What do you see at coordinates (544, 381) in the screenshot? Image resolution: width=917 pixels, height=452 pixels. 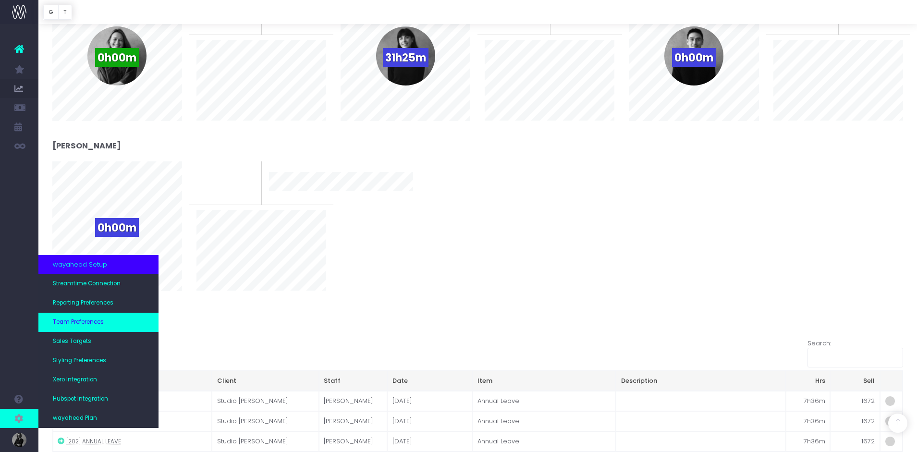 I see `th: Item` at bounding box center [544, 381].